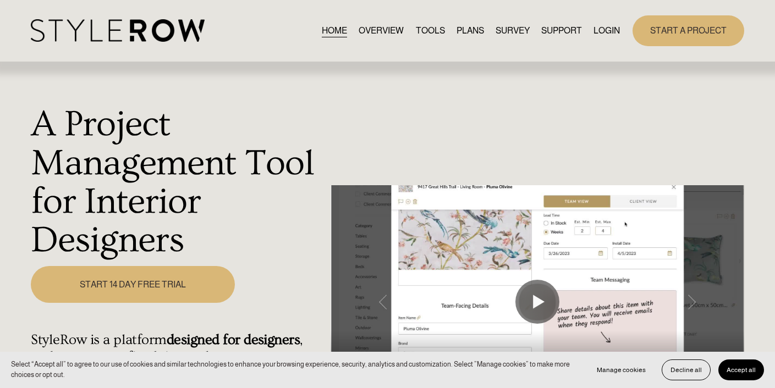 The width and height of the screenshot is (775, 388). I want to click on button: Decline all, so click(686, 370).